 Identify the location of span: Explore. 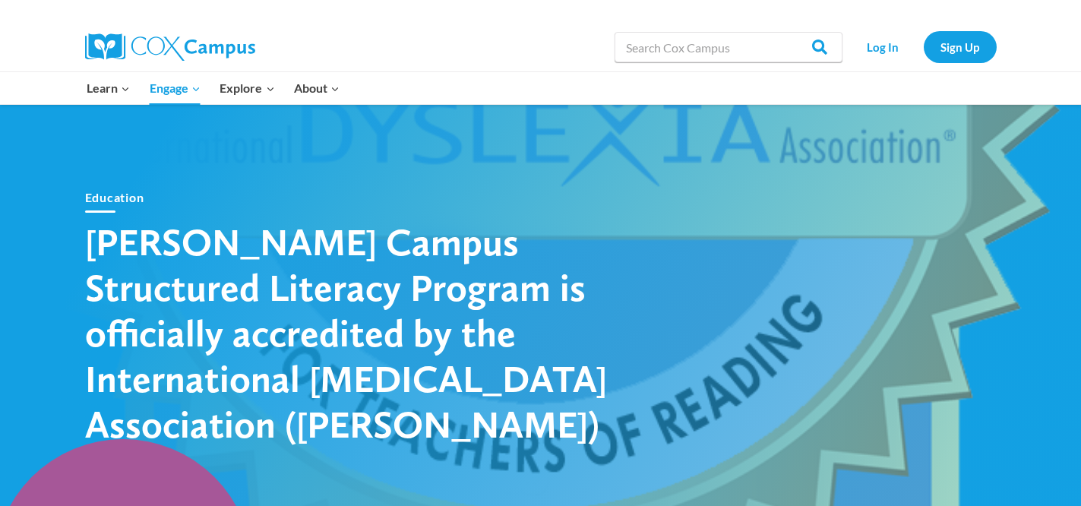
(247, 88).